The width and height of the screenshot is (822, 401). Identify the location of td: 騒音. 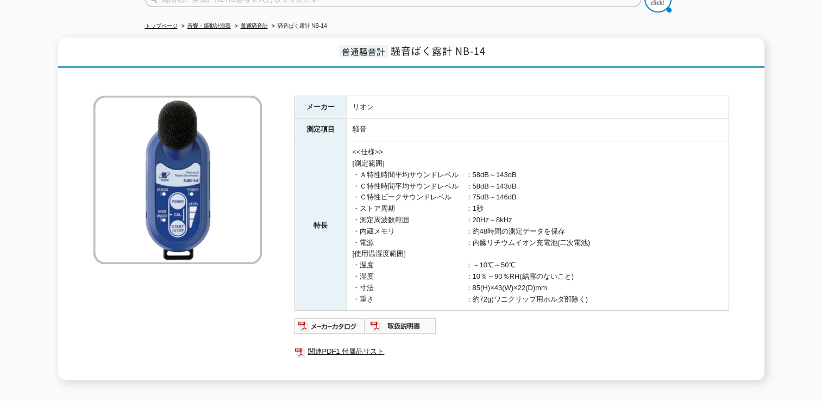
(537, 130).